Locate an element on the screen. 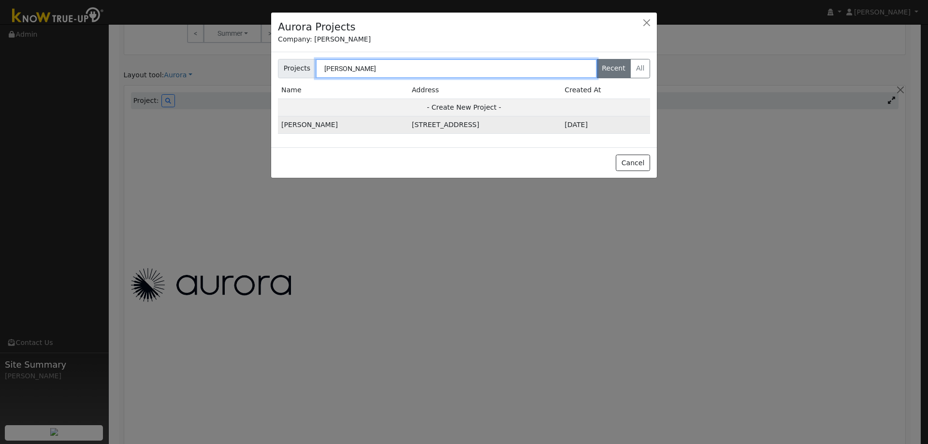 The image size is (928, 444). span: Projects is located at coordinates (297, 69).